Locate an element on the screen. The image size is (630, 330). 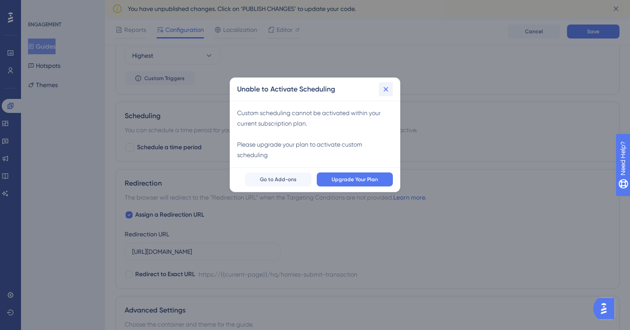
span: Upgrade Your Plan is located at coordinates (355, 179).